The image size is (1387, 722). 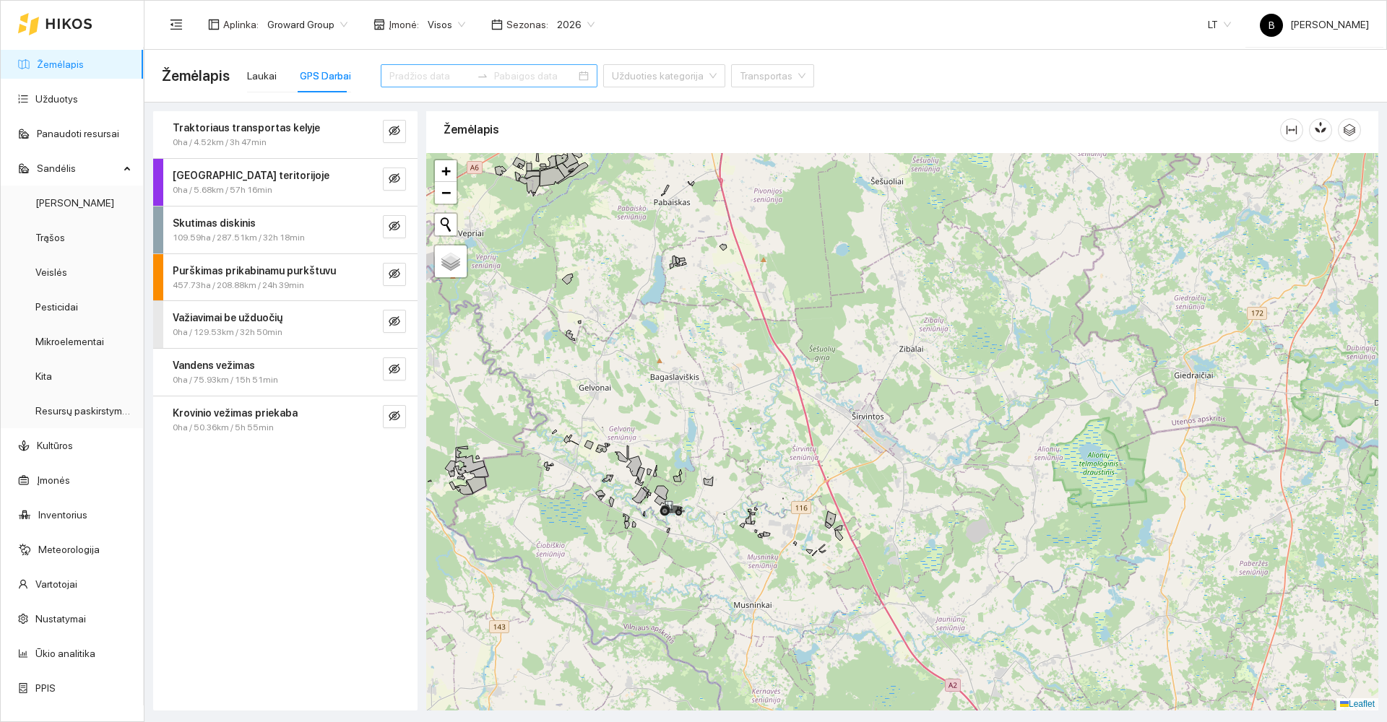 What do you see at coordinates (285, 277) in the screenshot?
I see `div: Purškimas prikabinamu purkštuvu457.73ha / 208.88km / 24h 39mineye-invisible` at bounding box center [285, 277].